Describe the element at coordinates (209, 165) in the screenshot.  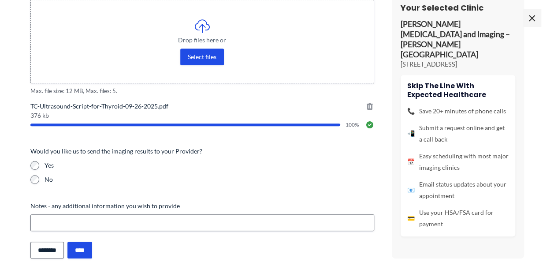
I see `label: Yes` at that location.